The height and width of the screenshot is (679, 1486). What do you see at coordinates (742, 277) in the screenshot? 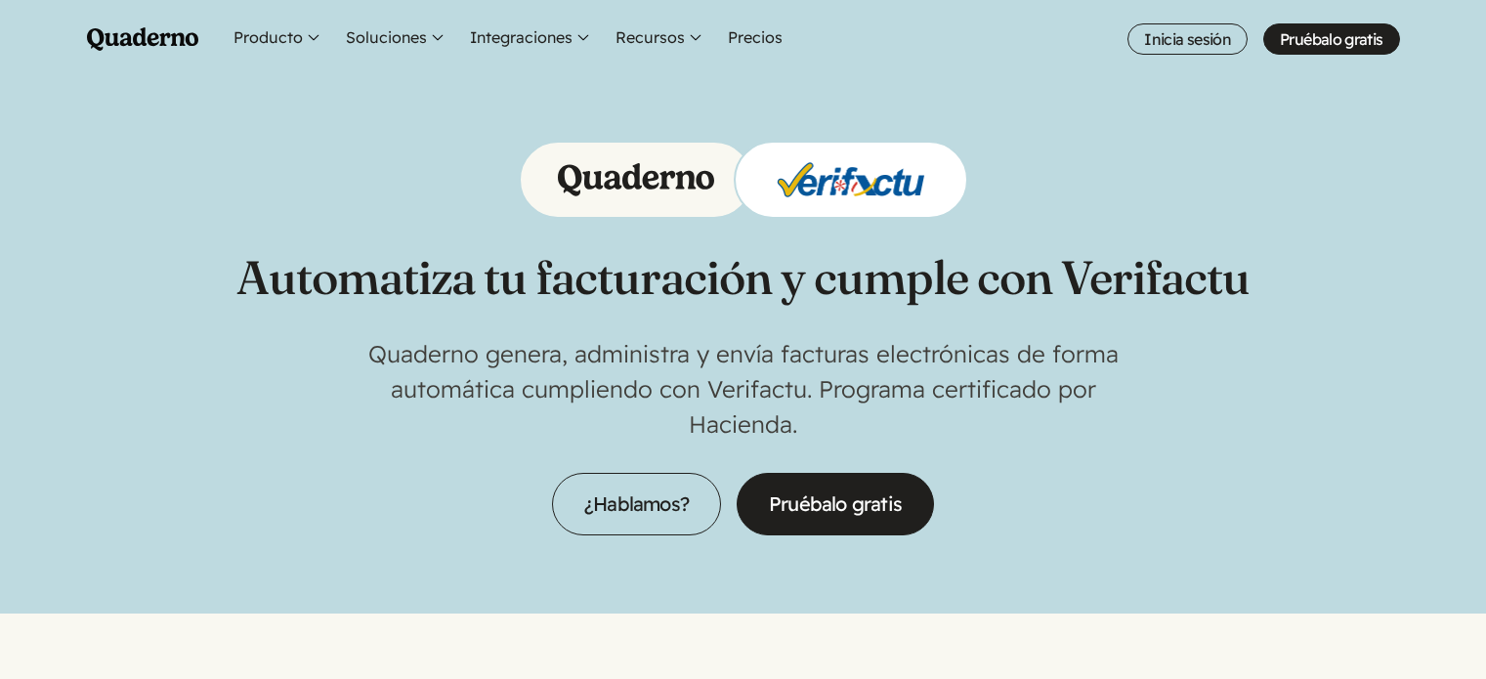
I see `h1: Automatiza tu facturación y cumple con Verifactu` at bounding box center [742, 277].